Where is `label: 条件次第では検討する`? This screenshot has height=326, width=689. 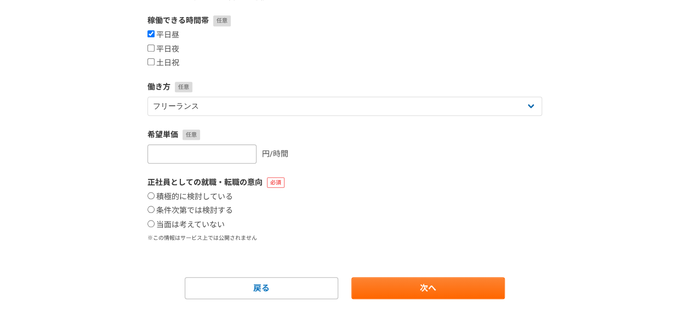 label: 条件次第では検討する is located at coordinates (190, 210).